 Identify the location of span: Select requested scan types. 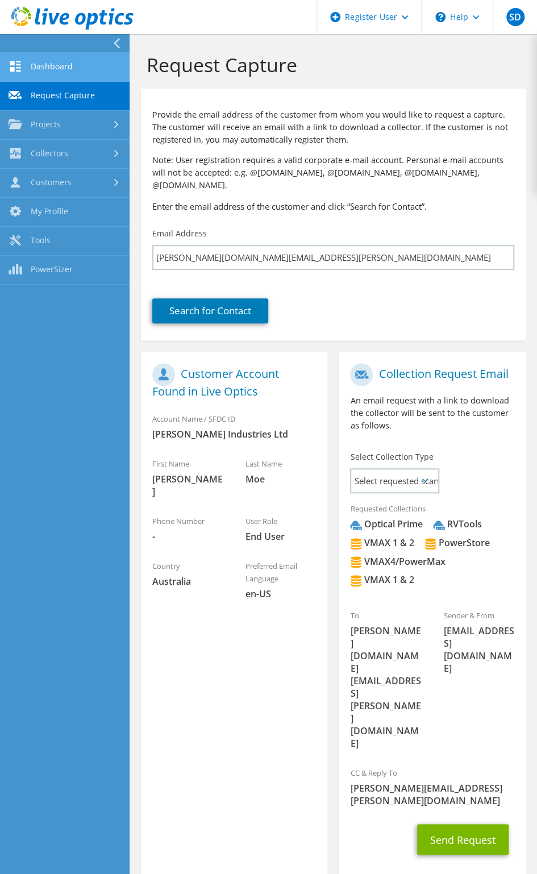
(394, 481).